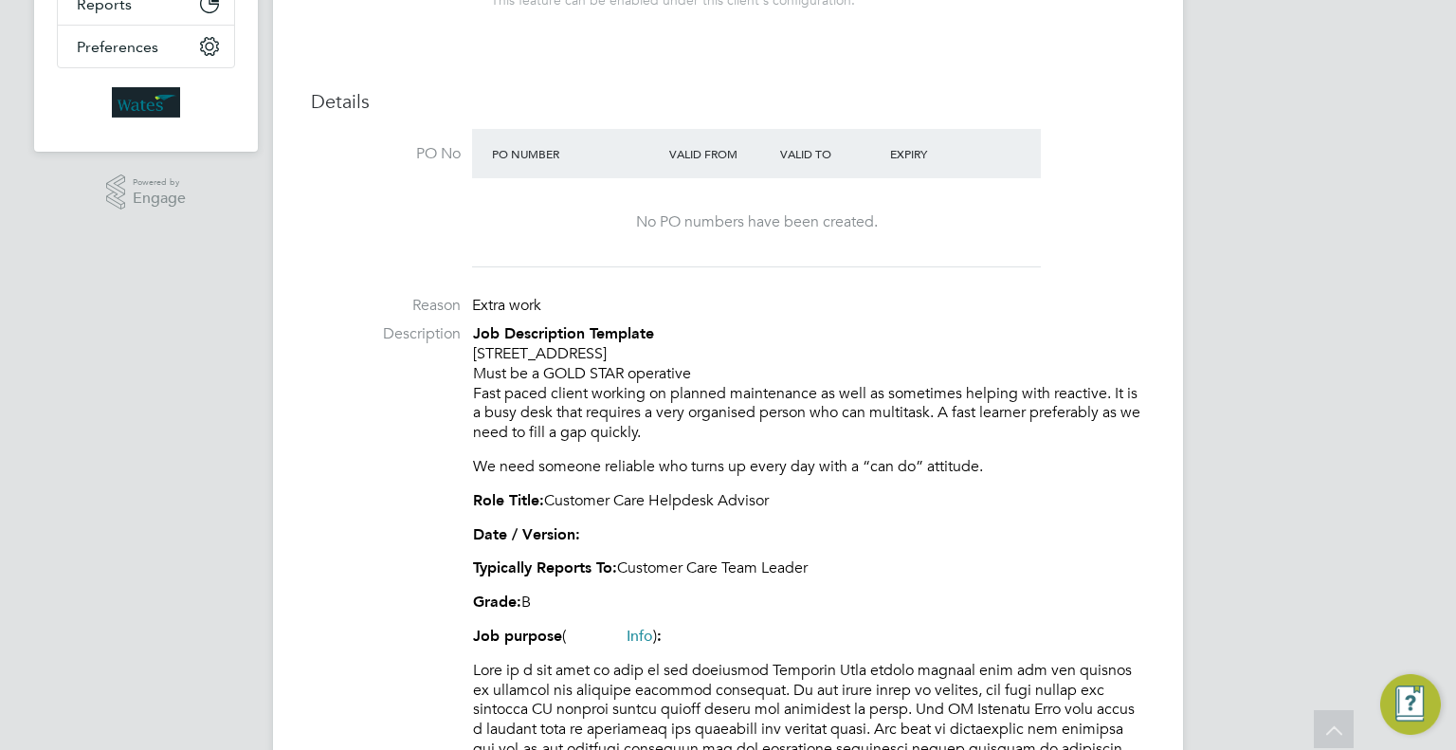 The height and width of the screenshot is (750, 1456). What do you see at coordinates (728, 101) in the screenshot?
I see `h3: Details` at bounding box center [728, 101].